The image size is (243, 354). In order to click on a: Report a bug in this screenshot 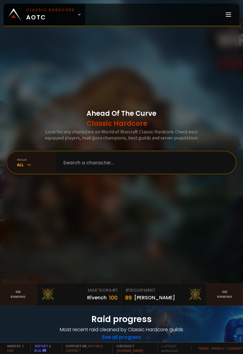, I will do `click(43, 349)`.